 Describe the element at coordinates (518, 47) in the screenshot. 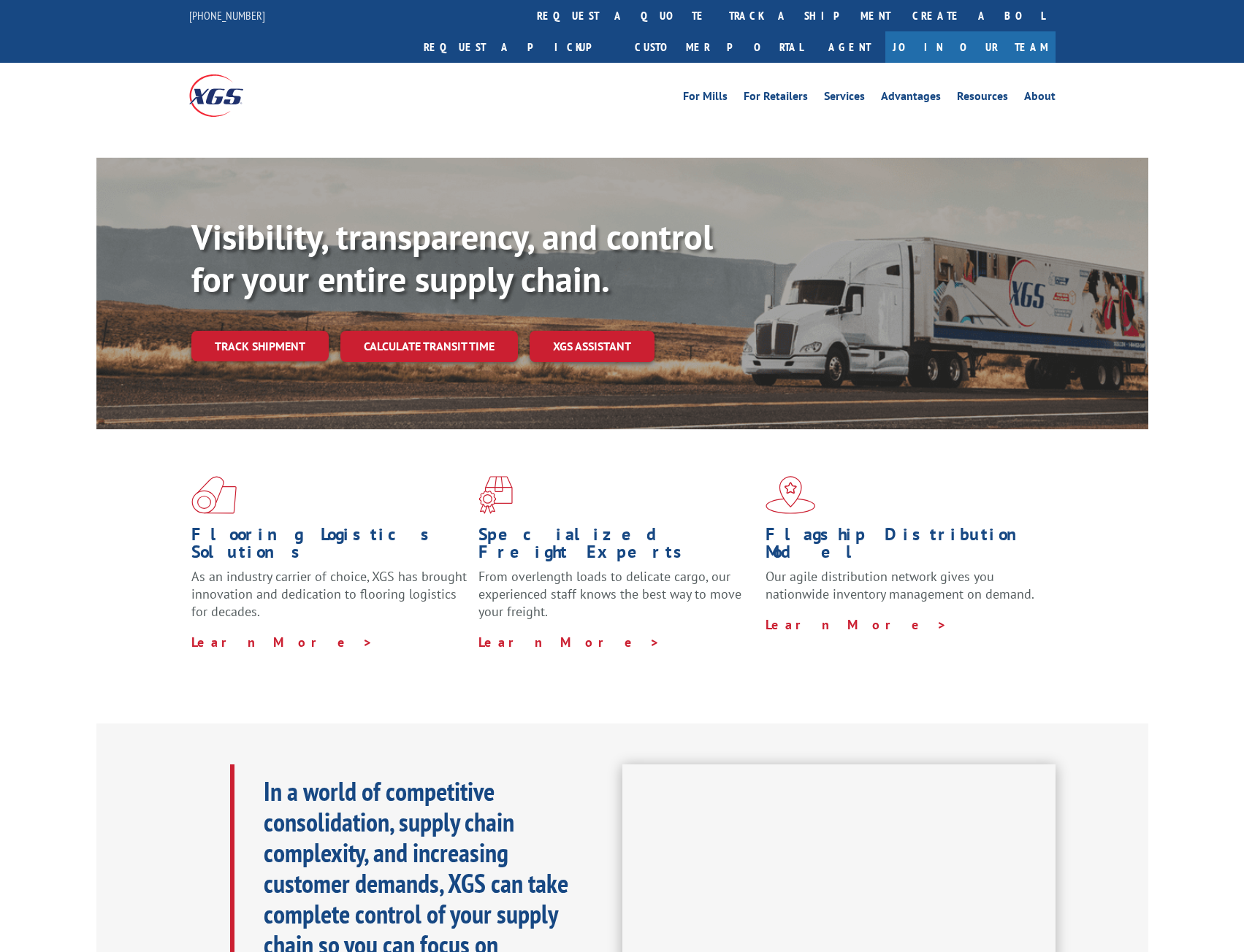

I see `a: Request a pickup` at that location.